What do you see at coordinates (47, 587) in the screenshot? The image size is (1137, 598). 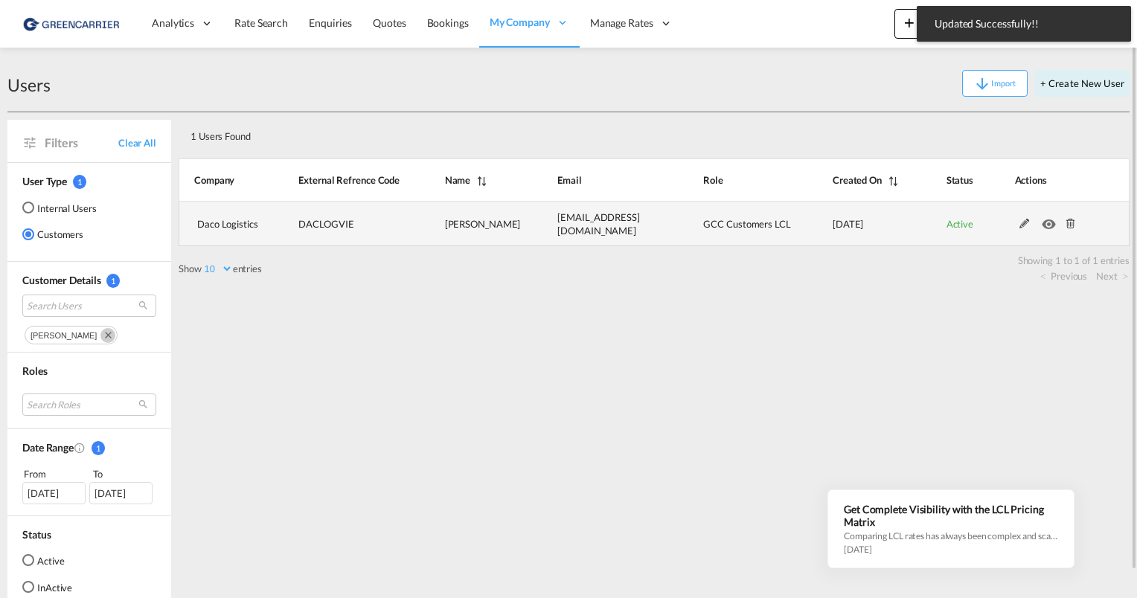 I see `md-radio-button: InActive` at bounding box center [47, 587].